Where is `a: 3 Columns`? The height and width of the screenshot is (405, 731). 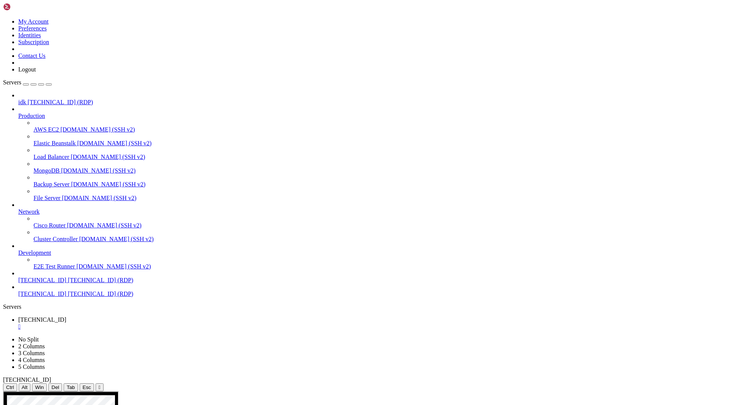
a: 3 Columns is located at coordinates (32, 353).